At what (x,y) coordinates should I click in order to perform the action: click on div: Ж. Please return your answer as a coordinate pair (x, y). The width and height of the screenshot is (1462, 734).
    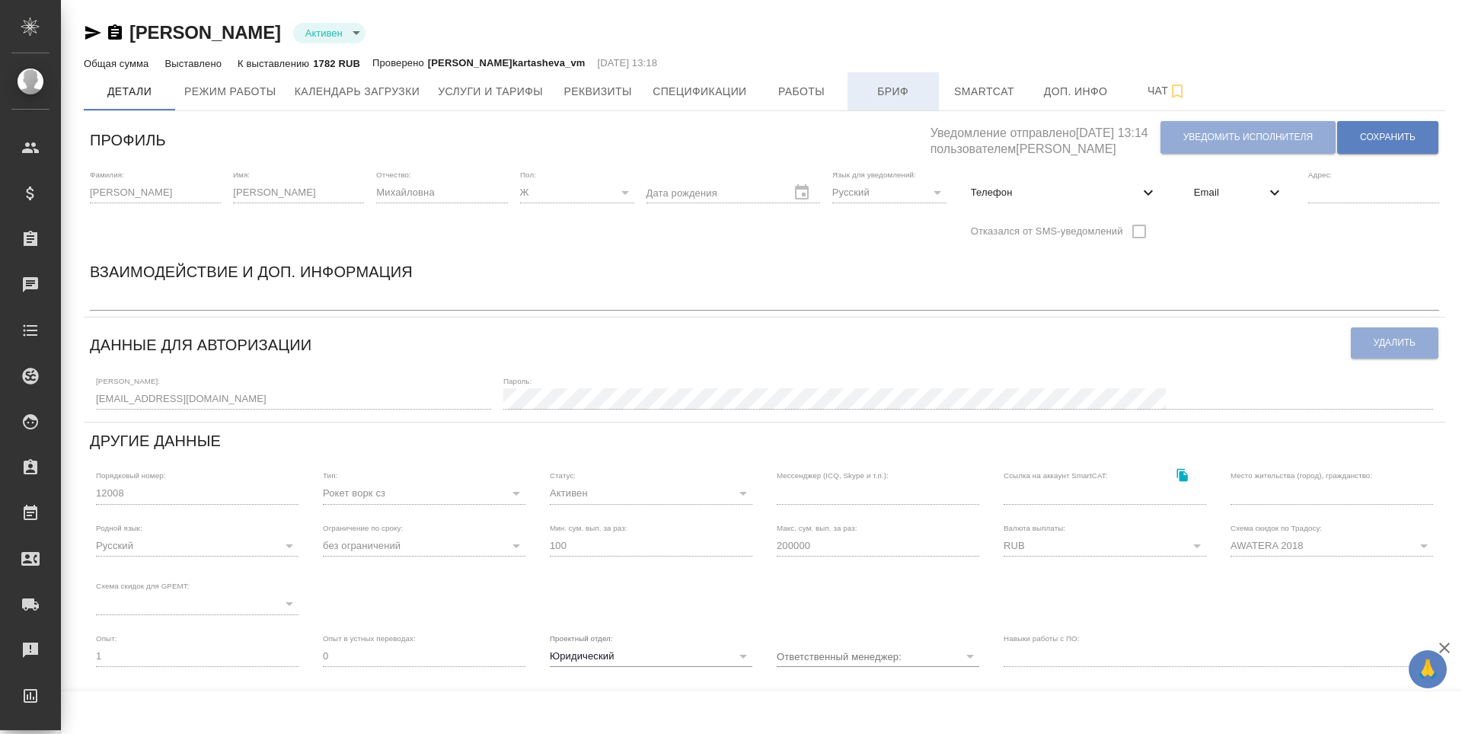
    Looking at the image, I should click on (577, 193).